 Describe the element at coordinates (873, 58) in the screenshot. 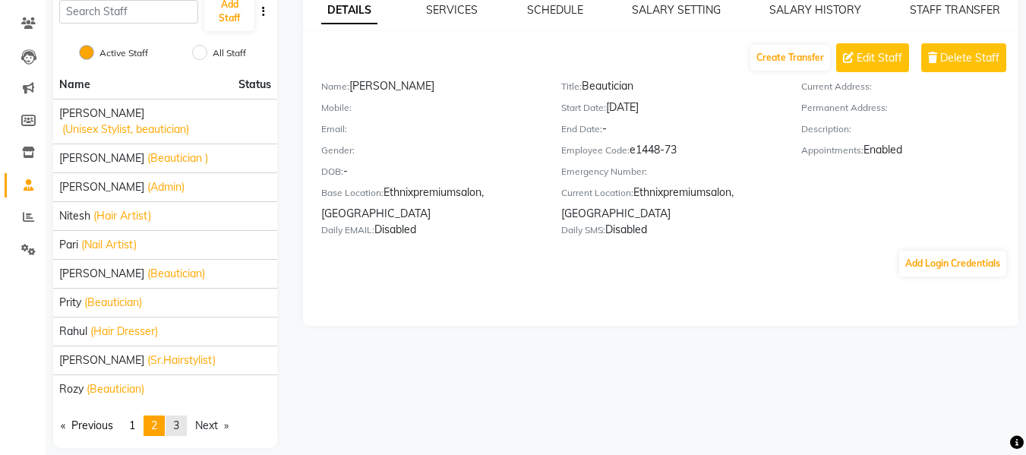

I see `button: Edit Staff` at that location.